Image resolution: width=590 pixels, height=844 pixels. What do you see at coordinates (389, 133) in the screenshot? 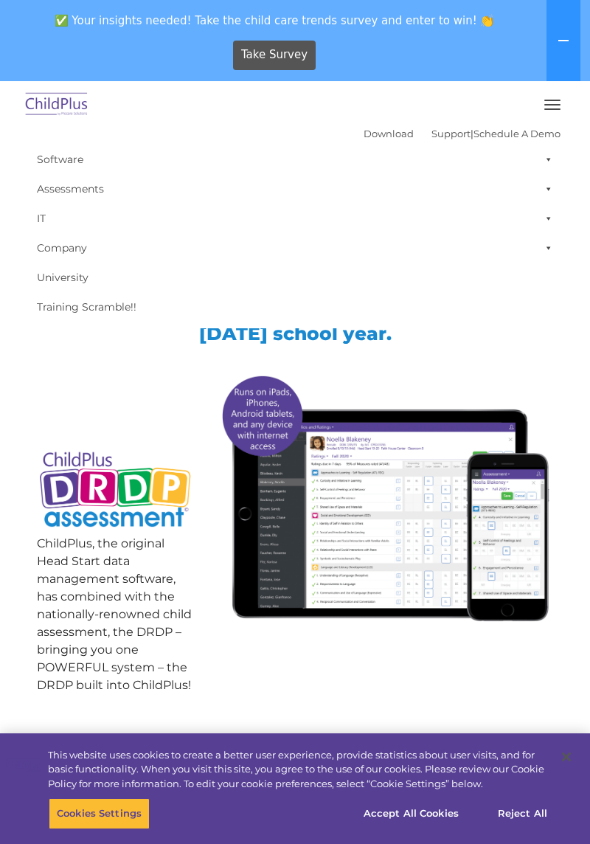
I see `a: Download` at bounding box center [389, 133].